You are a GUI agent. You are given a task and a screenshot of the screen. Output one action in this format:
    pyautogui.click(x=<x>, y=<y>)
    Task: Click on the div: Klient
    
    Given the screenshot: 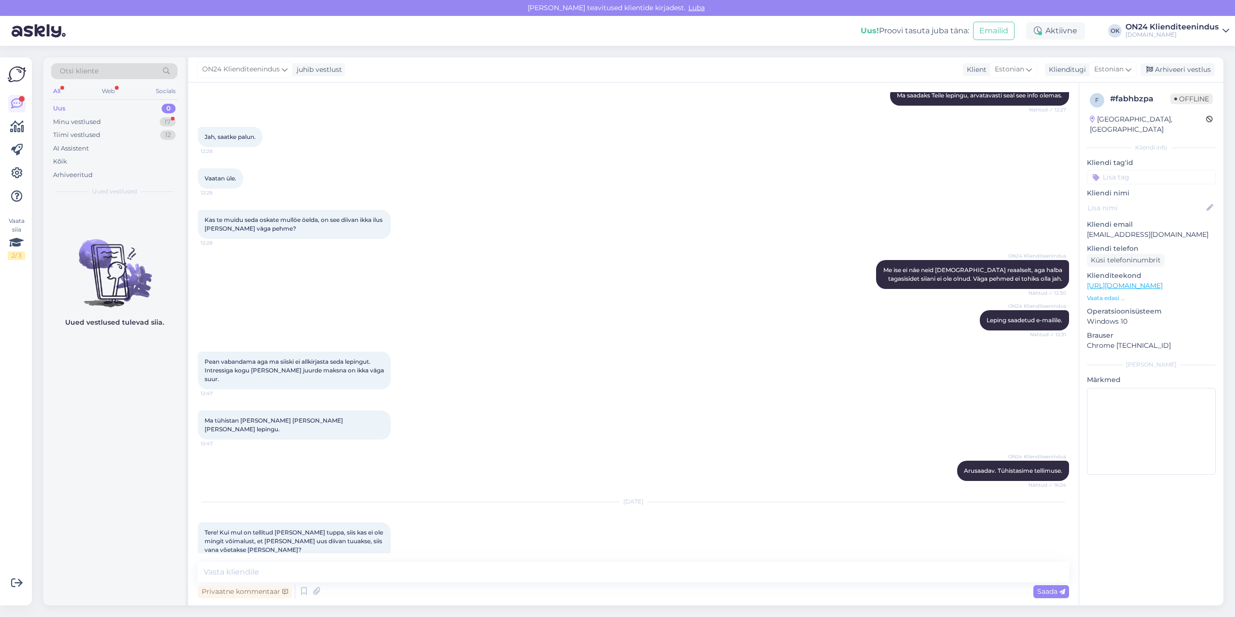 What is the action you would take?
    pyautogui.click(x=975, y=69)
    